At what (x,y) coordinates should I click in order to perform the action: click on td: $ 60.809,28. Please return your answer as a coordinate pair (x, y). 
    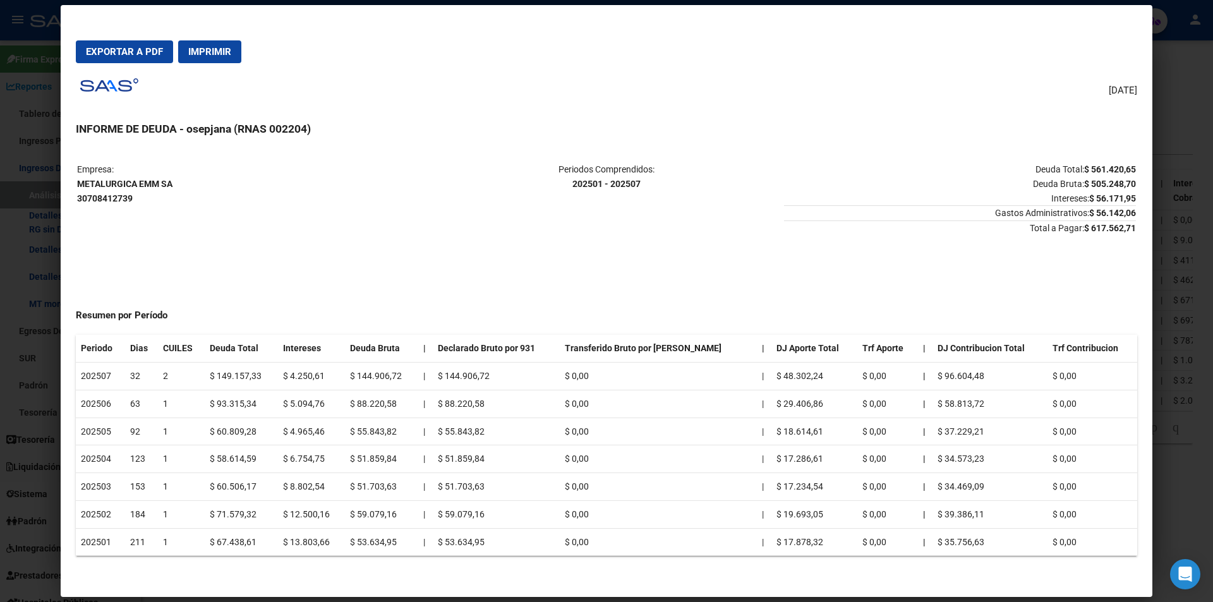
    Looking at the image, I should click on (241, 432).